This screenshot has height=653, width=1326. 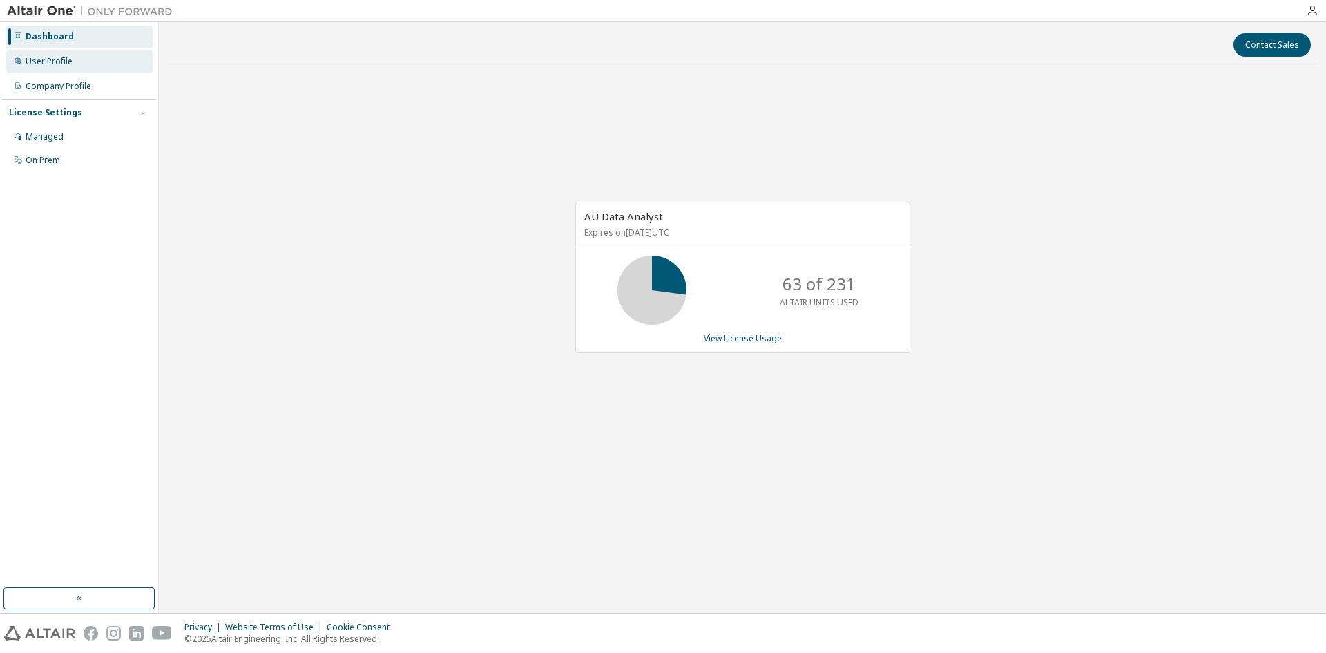 What do you see at coordinates (113, 633) in the screenshot?
I see `img: instagram.svg` at bounding box center [113, 633].